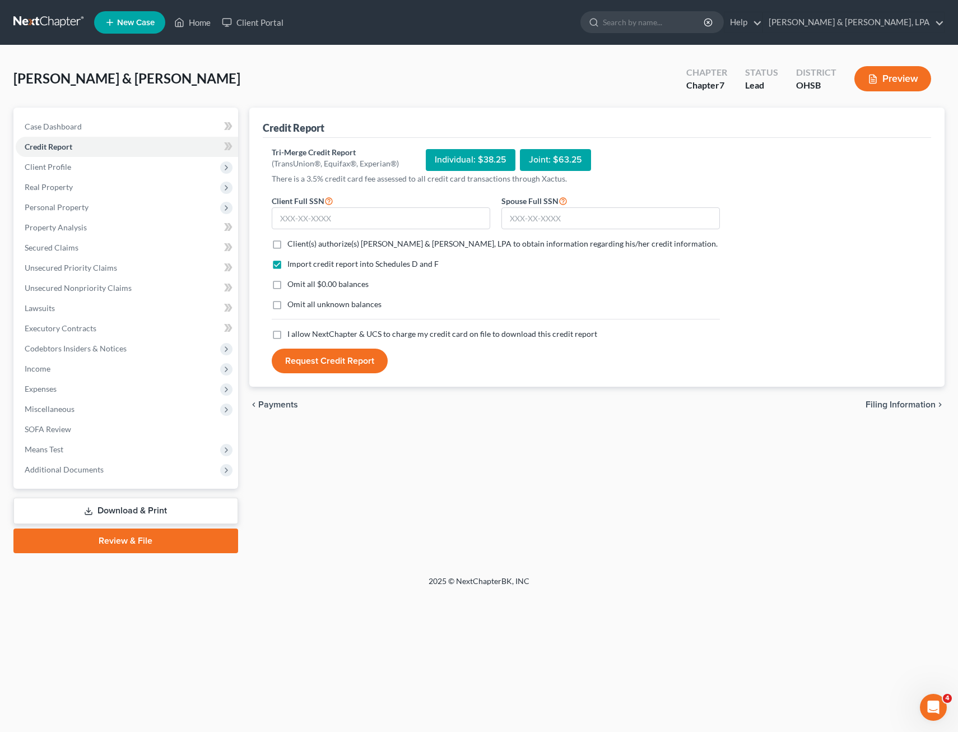  Describe the element at coordinates (38, 368) in the screenshot. I see `span: Income` at that location.